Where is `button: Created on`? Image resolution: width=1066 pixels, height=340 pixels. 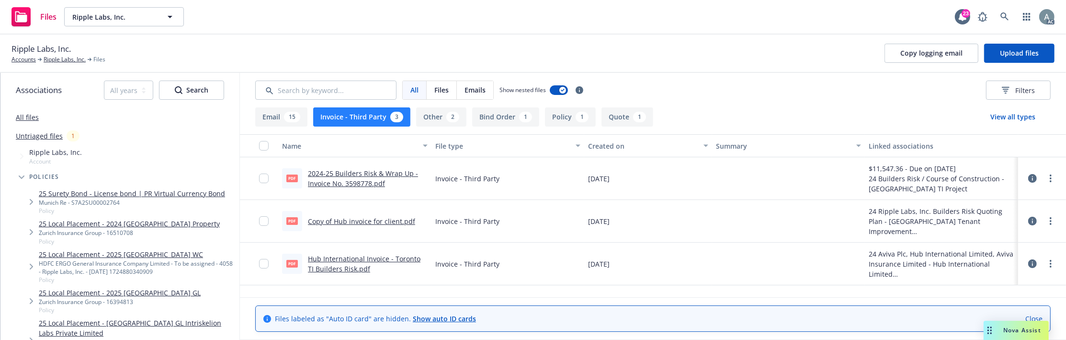
button: Created on is located at coordinates (648, 146).